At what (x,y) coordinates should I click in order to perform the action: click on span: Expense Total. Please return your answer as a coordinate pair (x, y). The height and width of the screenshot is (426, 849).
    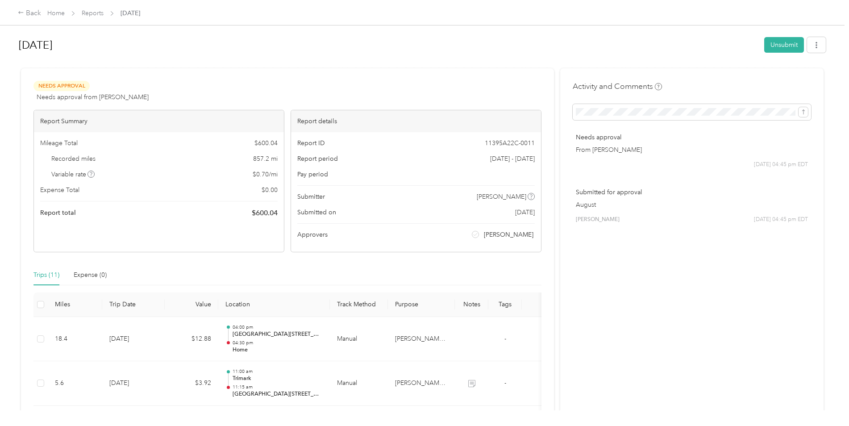
    Looking at the image, I should click on (60, 190).